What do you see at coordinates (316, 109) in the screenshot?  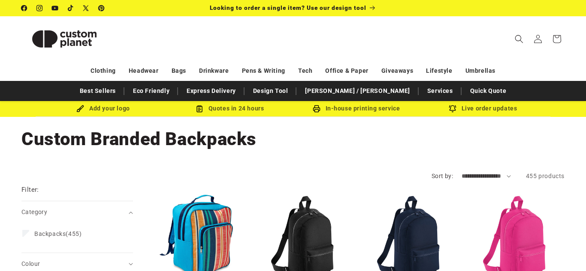 I see `img: In-house printing` at bounding box center [316, 109].